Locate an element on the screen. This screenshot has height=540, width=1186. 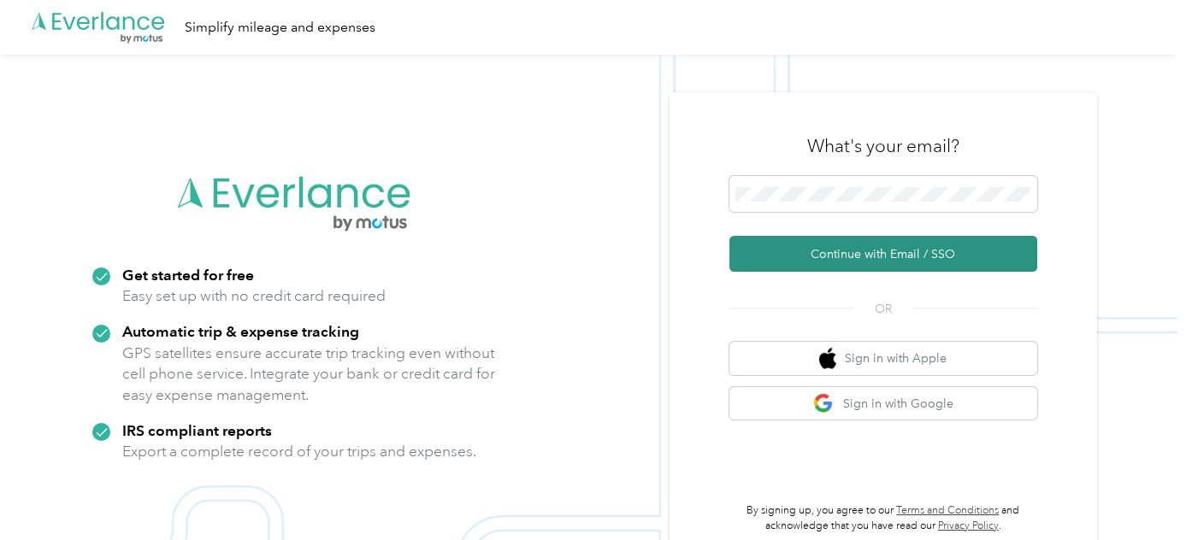
a: Terms and Conditions is located at coordinates (947, 510).